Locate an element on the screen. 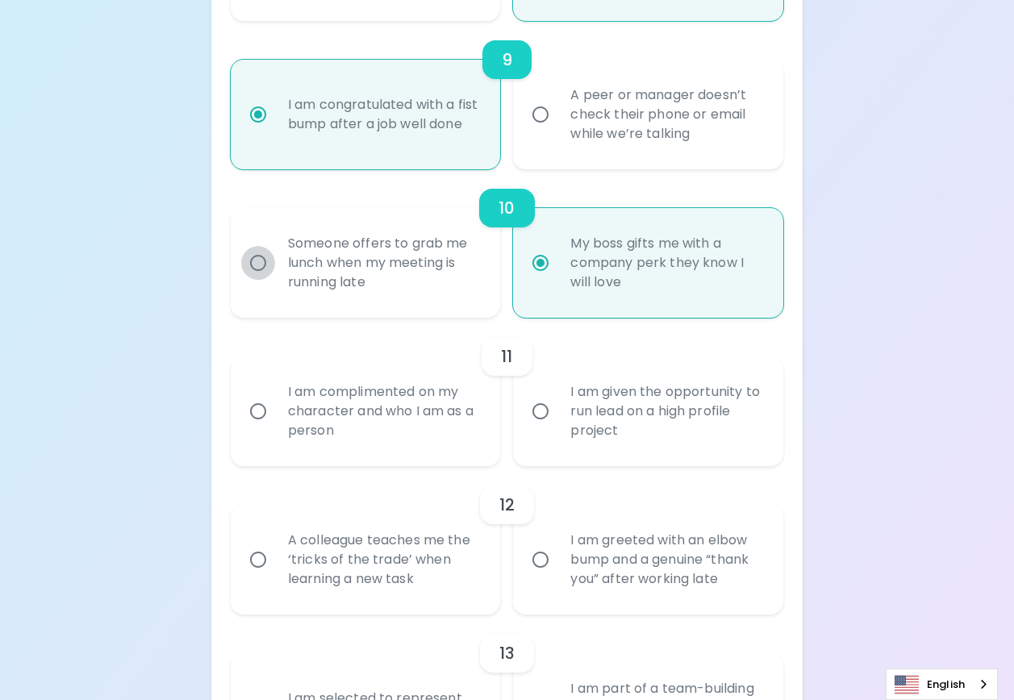 This screenshot has width=1014, height=700. div: I am congratulated with a fist bump after a job well done is located at coordinates (383, 115).